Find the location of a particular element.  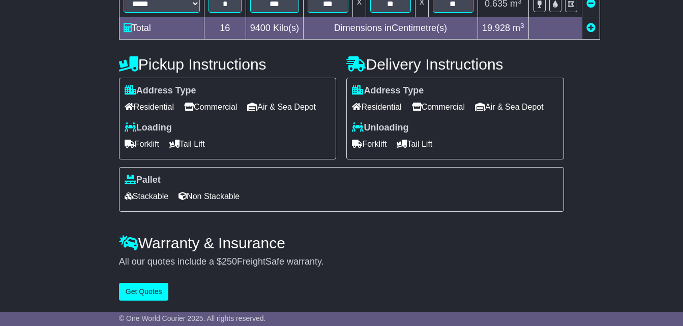

span: 250 is located at coordinates (229, 262).